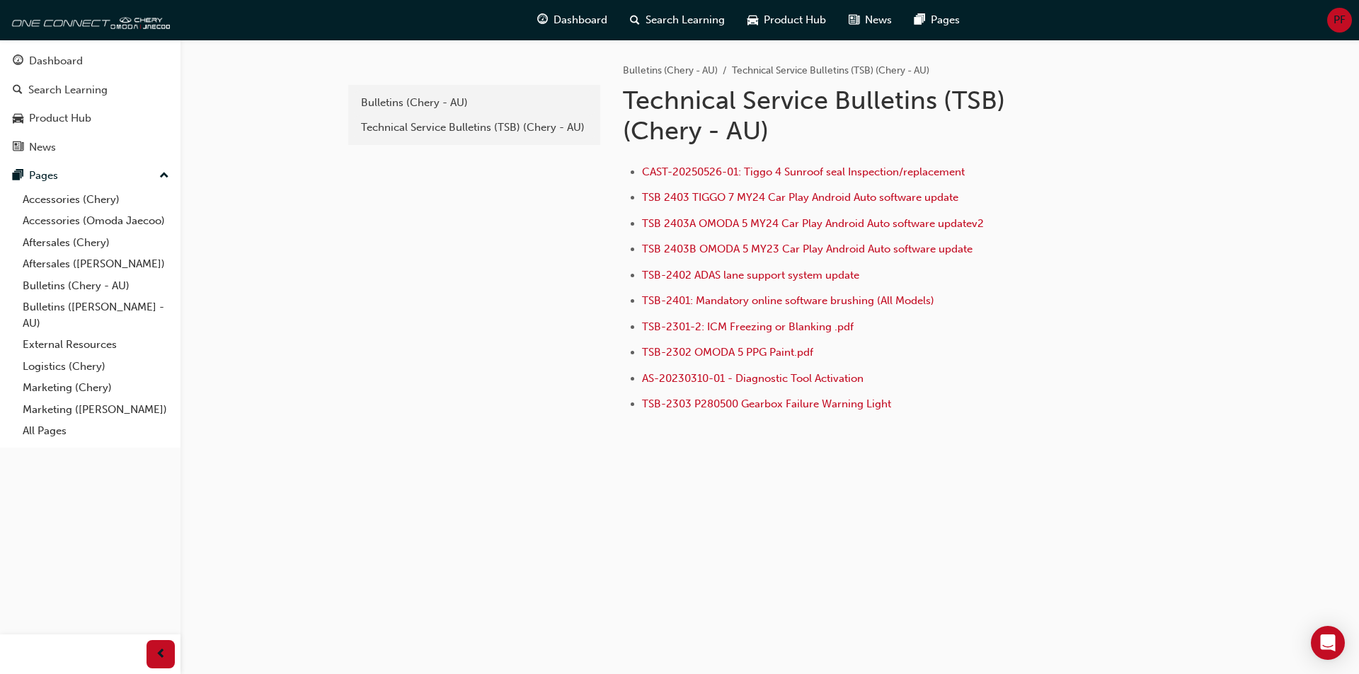  Describe the element at coordinates (90, 104) in the screenshot. I see `button: DashboardSearch LearningProduct HubNews` at that location.